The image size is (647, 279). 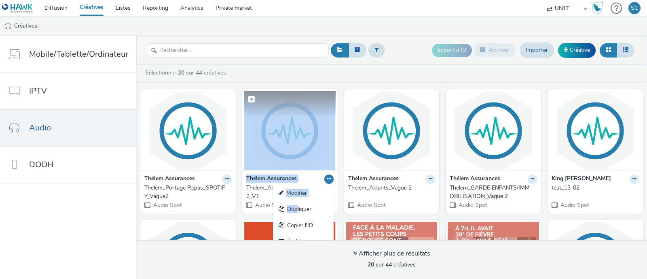 I want to click on div: Afficher plus de résultats, so click(x=392, y=253).